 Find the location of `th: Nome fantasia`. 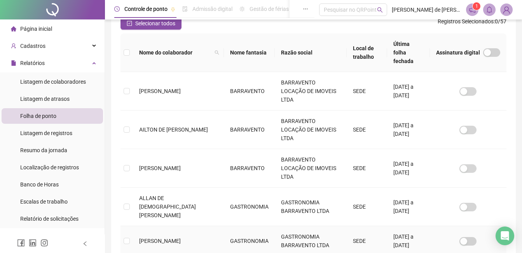

th: Nome fantasia is located at coordinates (249, 52).